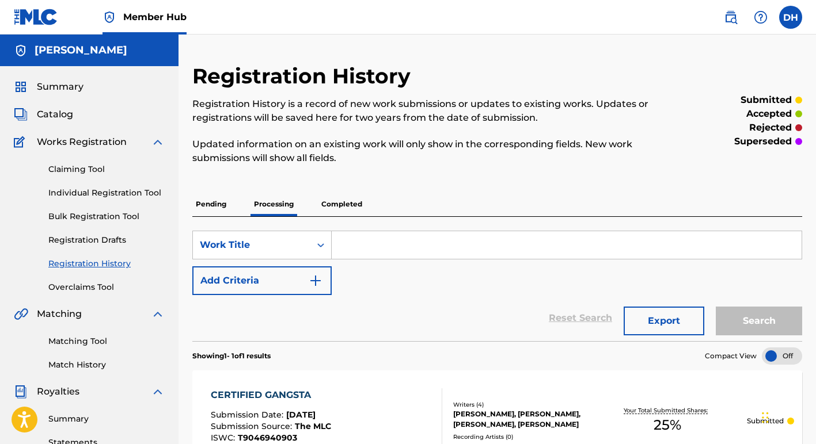  What do you see at coordinates (155, 17) in the screenshot?
I see `span: Member Hub` at bounding box center [155, 17].